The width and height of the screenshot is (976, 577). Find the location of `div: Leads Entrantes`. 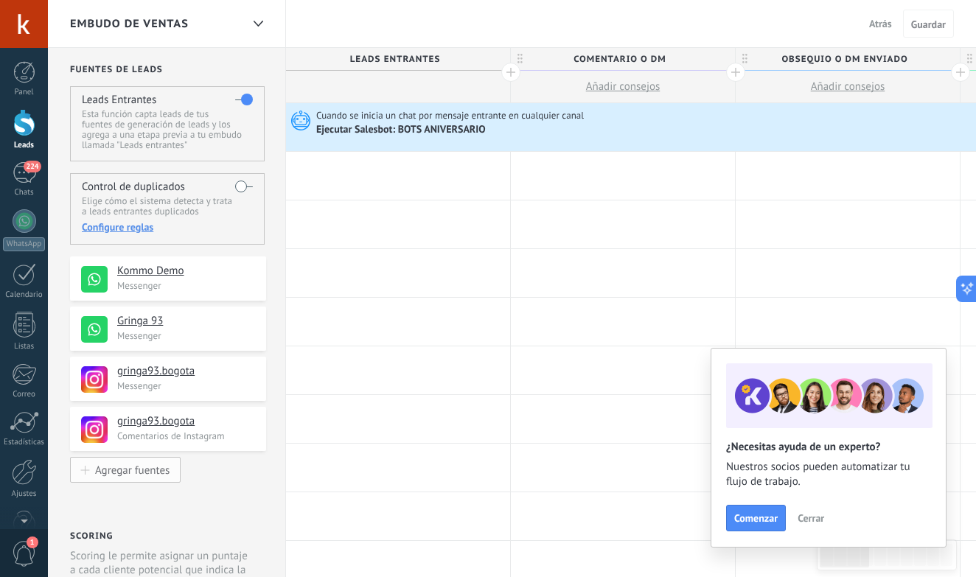

div: Leads Entrantes is located at coordinates (398, 59).